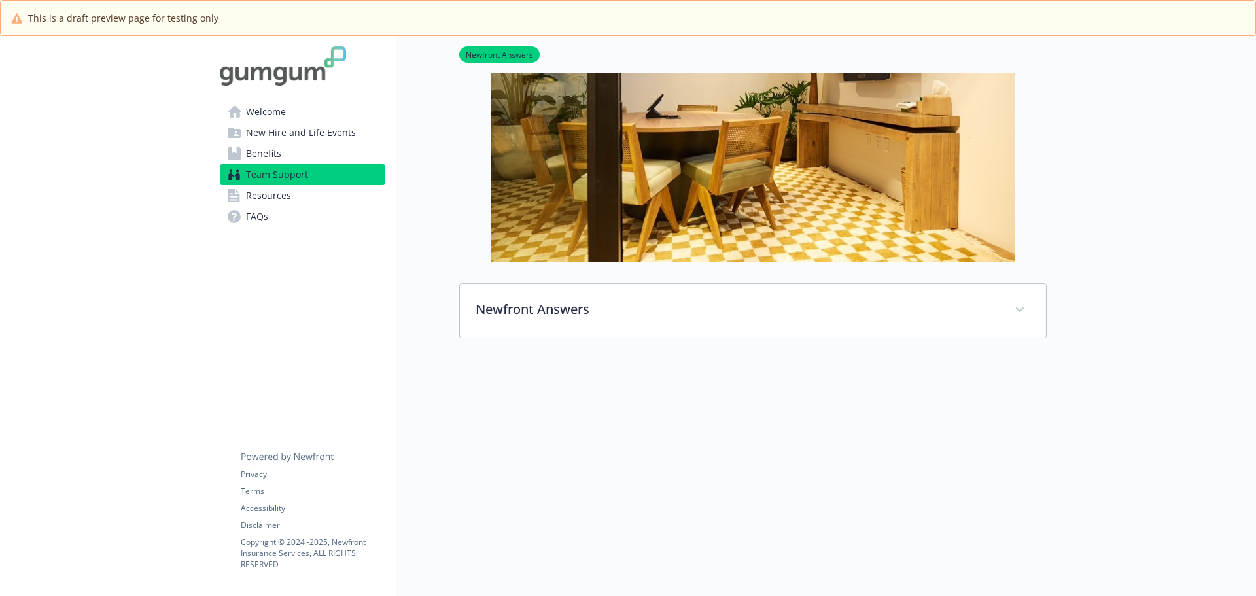 The image size is (1256, 596). What do you see at coordinates (123, 18) in the screenshot?
I see `span: This is a draft preview page for testing only` at bounding box center [123, 18].